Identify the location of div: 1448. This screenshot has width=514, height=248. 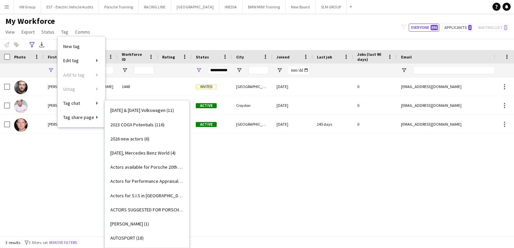
(138, 87).